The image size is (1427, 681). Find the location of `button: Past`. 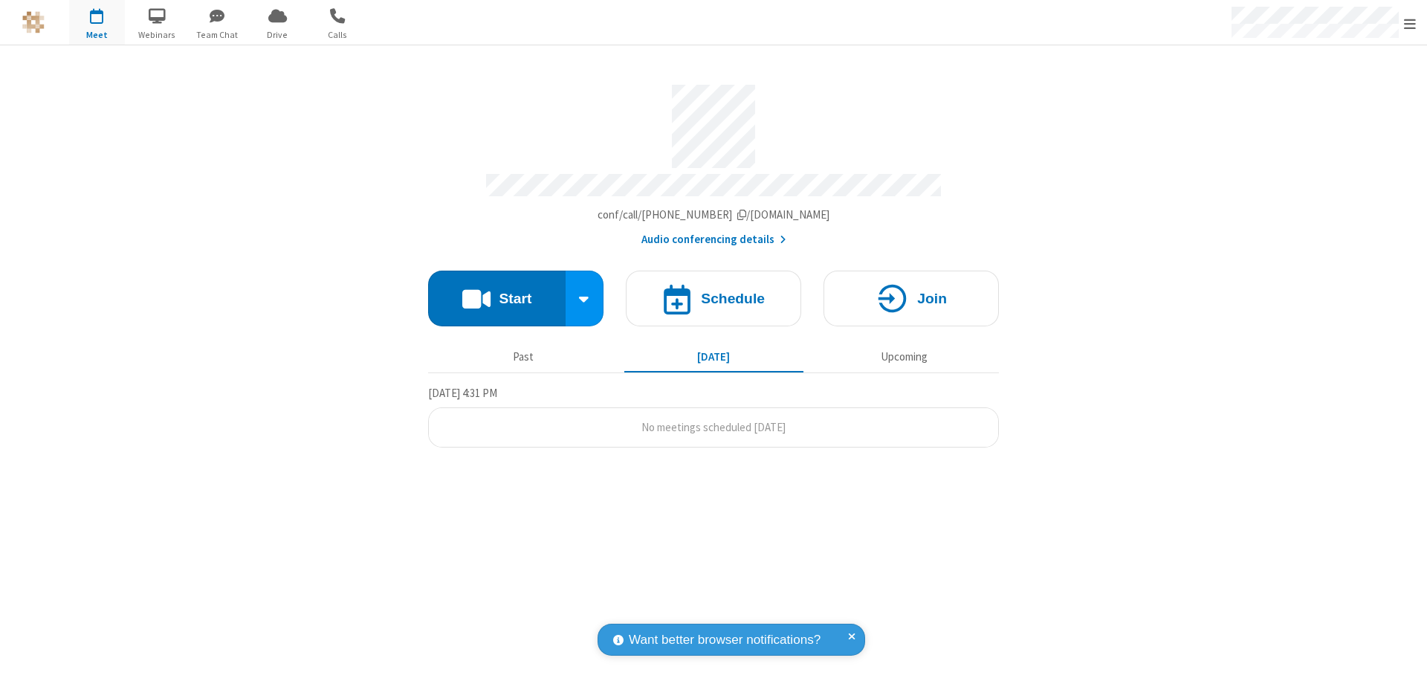

button: Past is located at coordinates (523, 357).